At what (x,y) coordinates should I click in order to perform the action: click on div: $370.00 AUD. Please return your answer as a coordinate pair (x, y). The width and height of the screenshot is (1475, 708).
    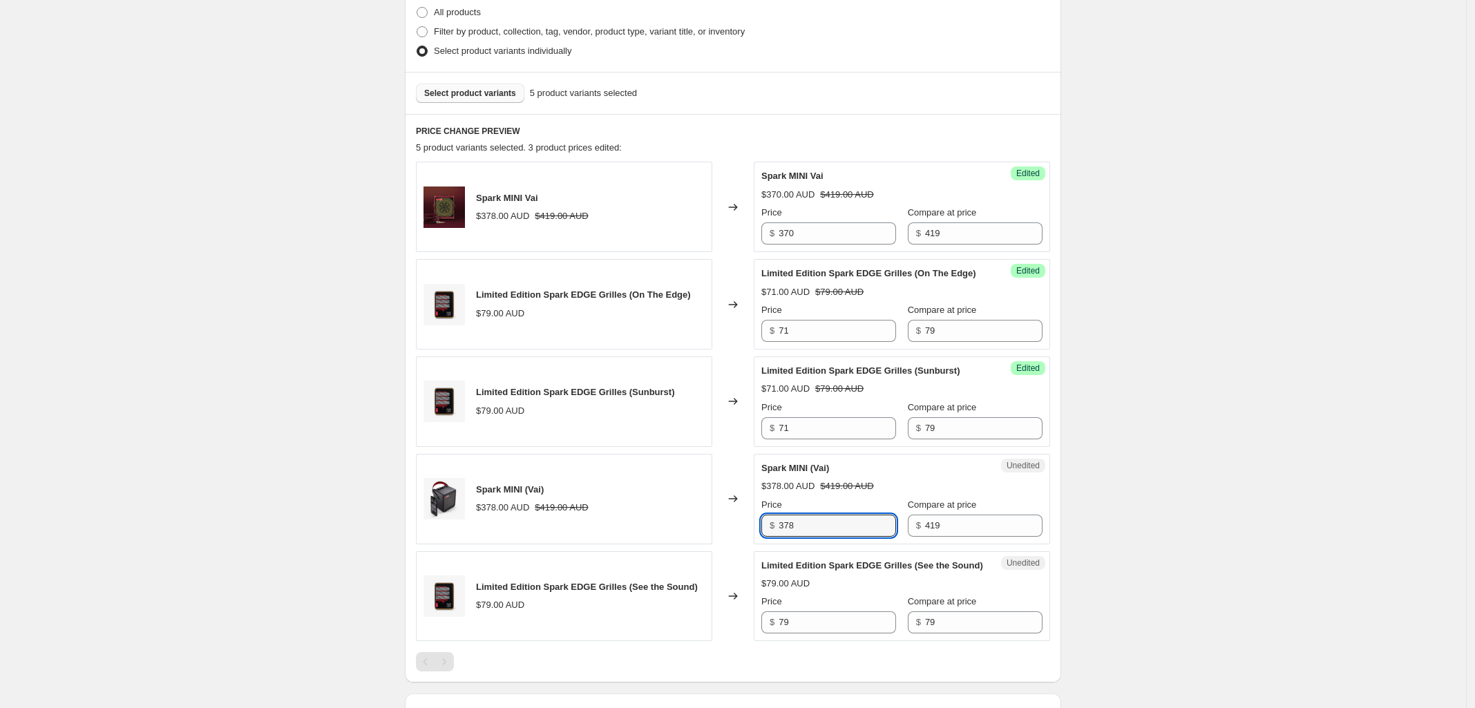
    Looking at the image, I should click on (788, 195).